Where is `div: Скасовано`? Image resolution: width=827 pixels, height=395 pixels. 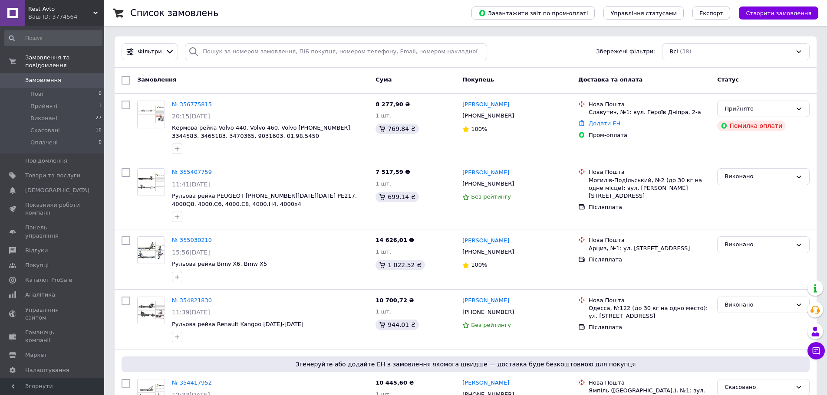 div: Скасовано is located at coordinates (758, 388).